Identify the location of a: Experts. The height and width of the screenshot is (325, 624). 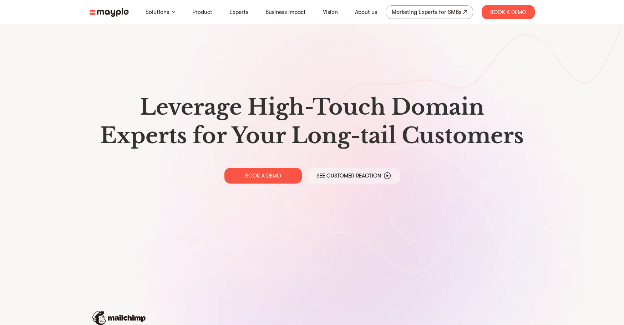
(239, 12).